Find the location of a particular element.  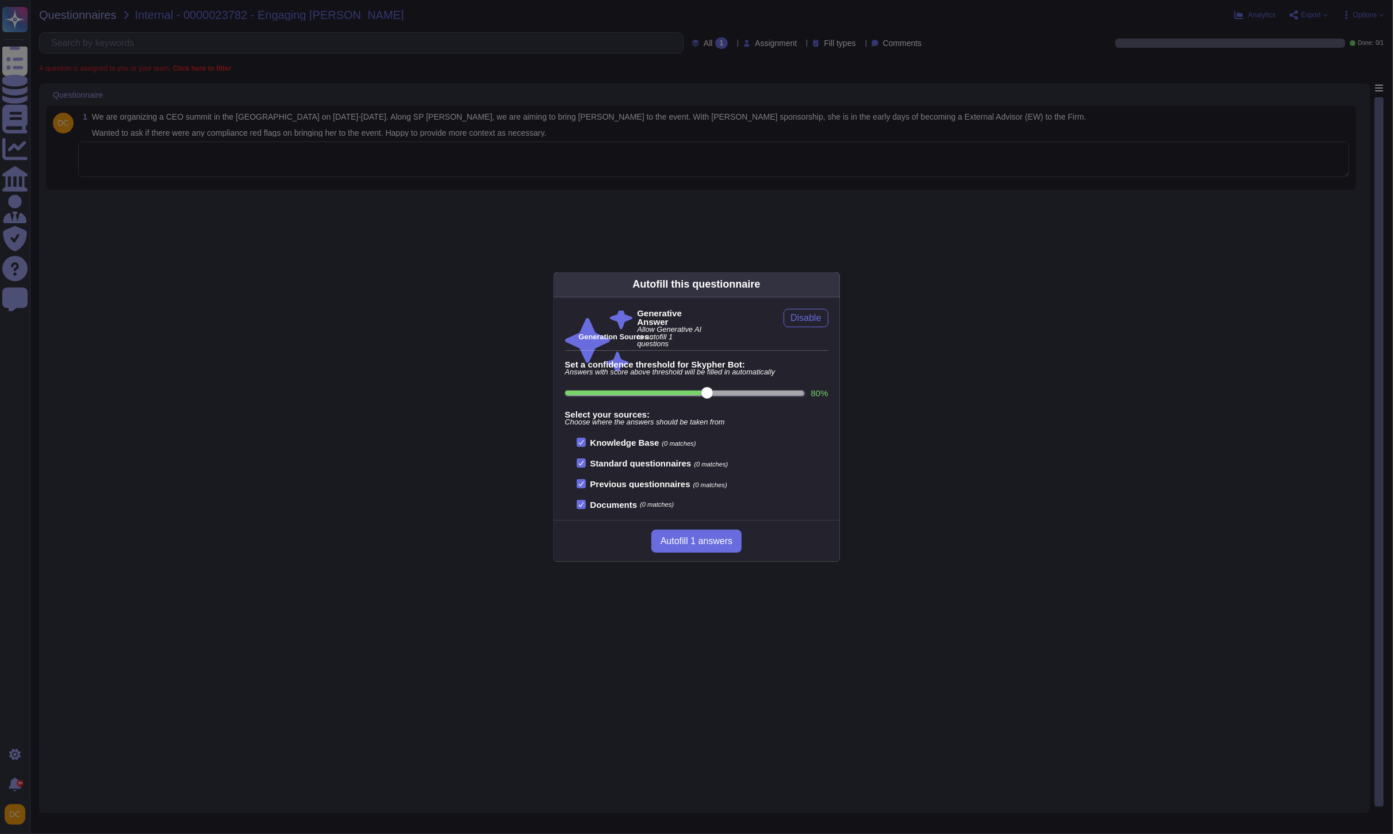

button: Autofill 1 answers is located at coordinates (696, 541).